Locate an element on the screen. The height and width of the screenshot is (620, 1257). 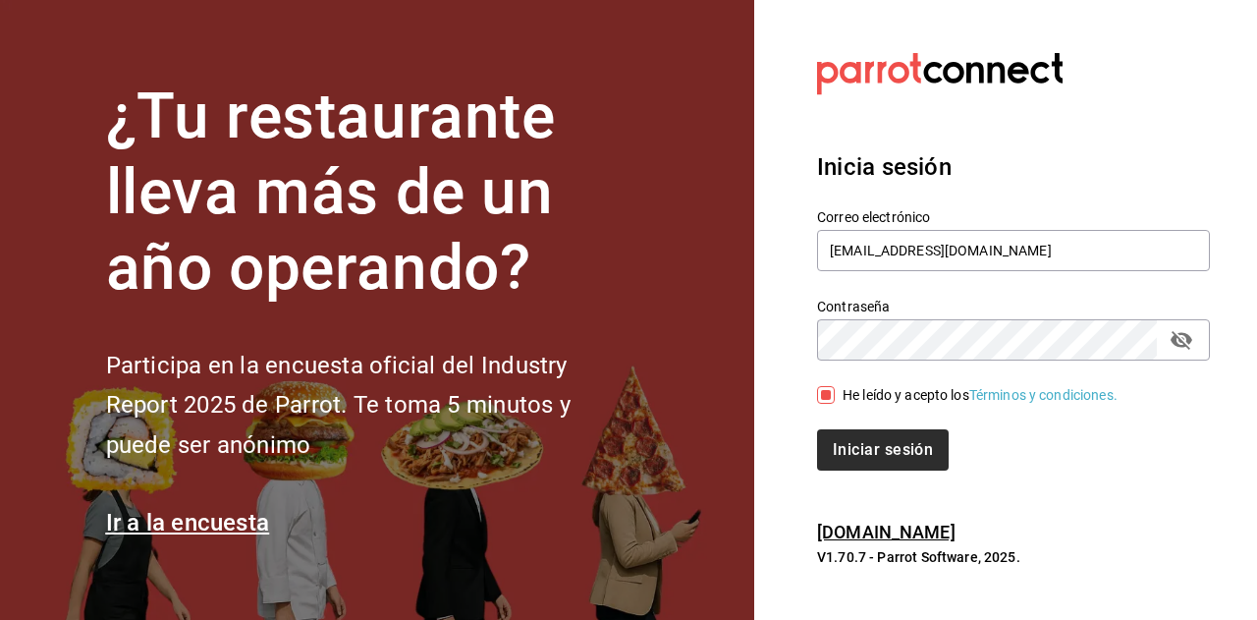
input: Ingresa tu correo electrónico is located at coordinates (1014, 250).